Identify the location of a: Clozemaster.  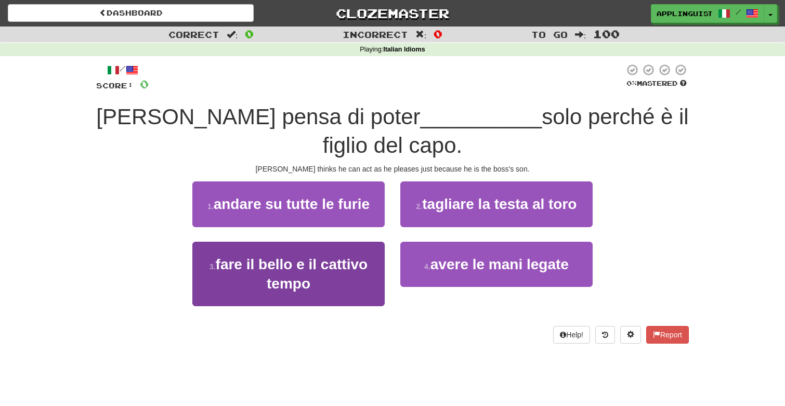
(392, 13).